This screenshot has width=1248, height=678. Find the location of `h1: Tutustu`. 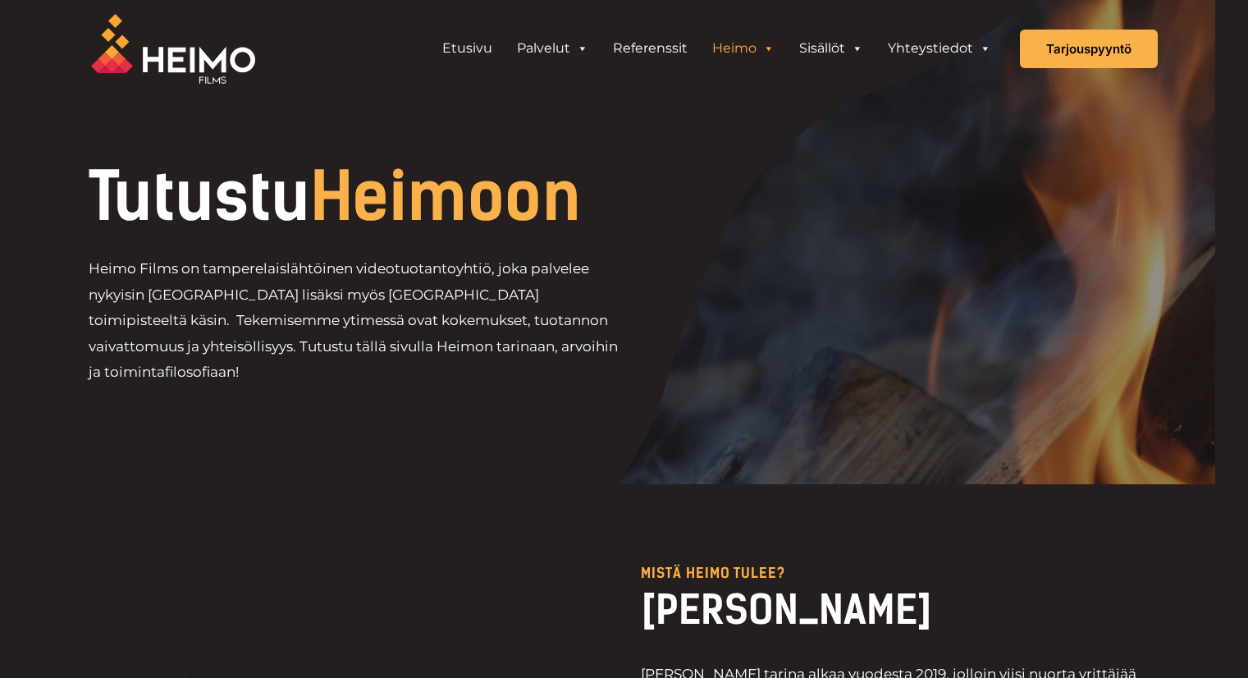

h1: Tutustu is located at coordinates (412, 197).